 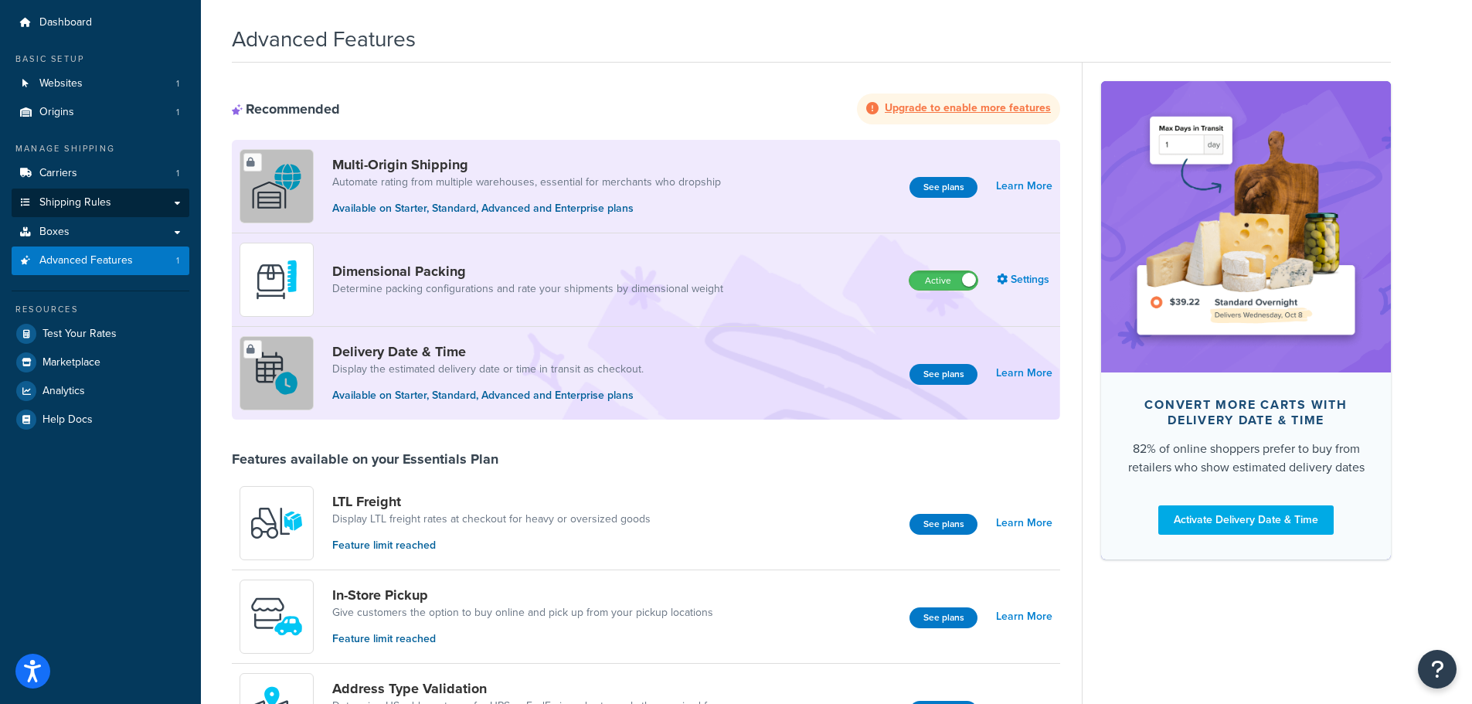 What do you see at coordinates (277, 616) in the screenshot?
I see `img: wfgcfpwTIucLEAAAAASUVORK5CYII=` at bounding box center [277, 616].